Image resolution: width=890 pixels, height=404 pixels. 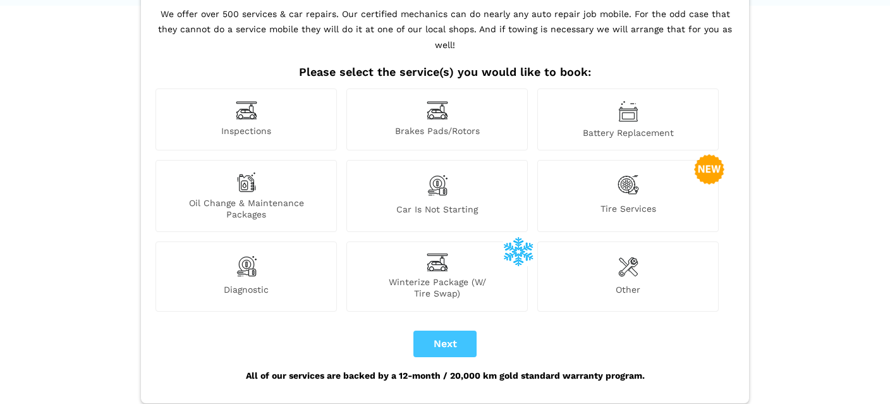 What do you see at coordinates (628, 291) in the screenshot?
I see `span: Other` at bounding box center [628, 291].